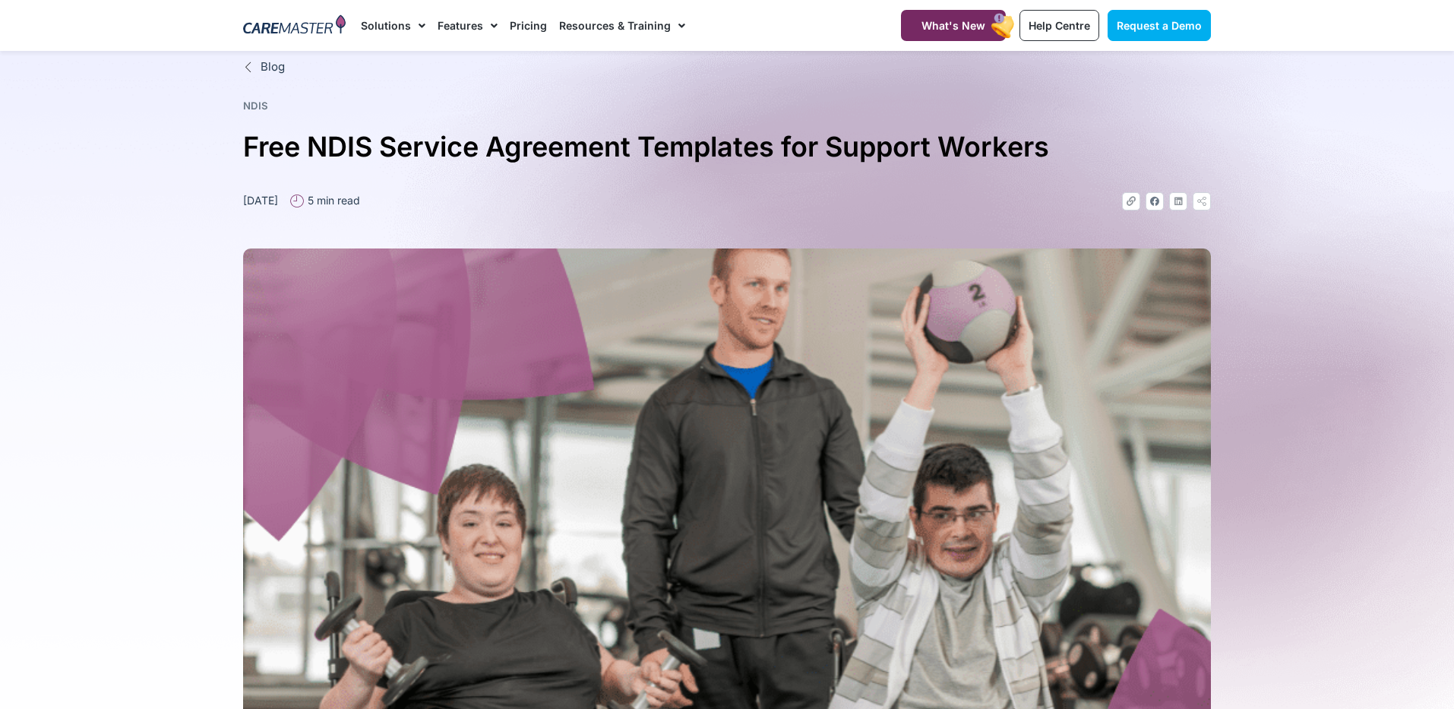 This screenshot has width=1454, height=709. I want to click on h1: Free NDIS Service Agreement Templates for Support Workers, so click(727, 147).